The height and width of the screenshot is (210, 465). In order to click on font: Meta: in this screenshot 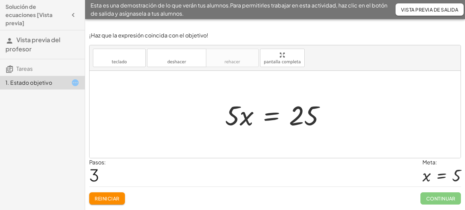, I will do `click(429, 162)`.